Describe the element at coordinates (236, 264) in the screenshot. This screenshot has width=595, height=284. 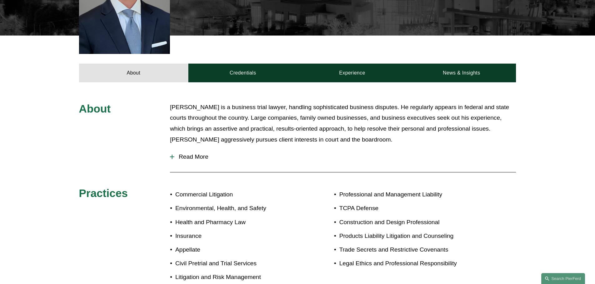
I see `p: Civil Pretrial and Trial Services` at that location.